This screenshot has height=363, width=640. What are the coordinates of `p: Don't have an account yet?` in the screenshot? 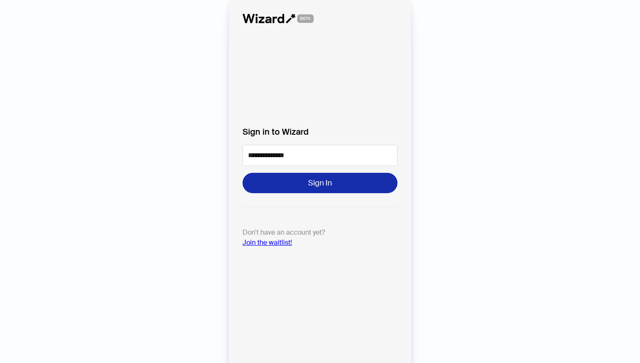 It's located at (320, 237).